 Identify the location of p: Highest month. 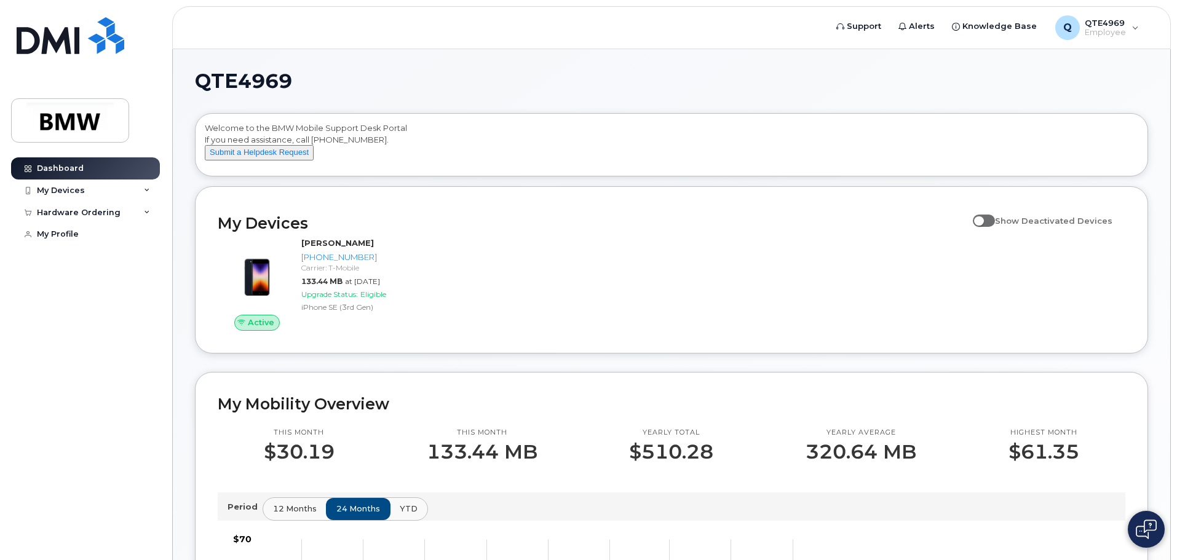
(1044, 433).